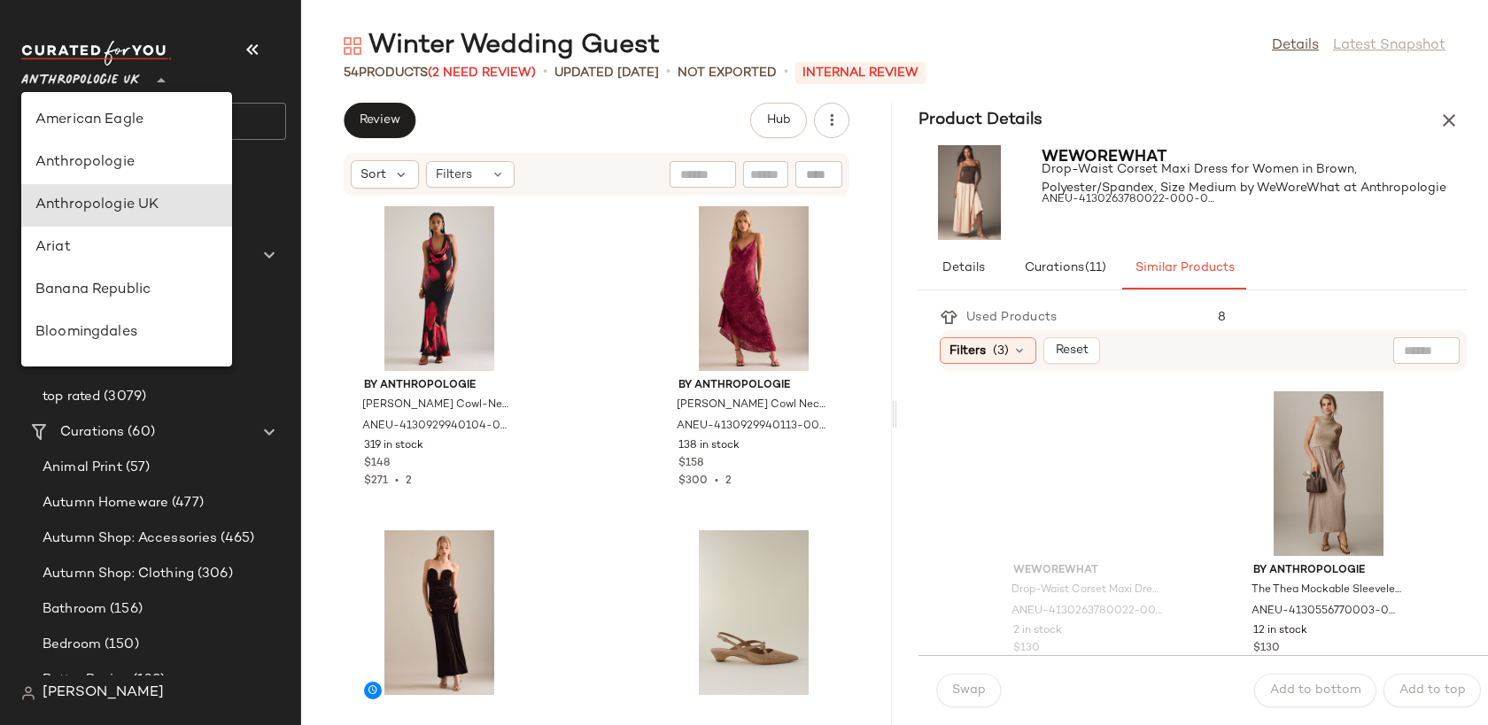 The height and width of the screenshot is (725, 1488). Describe the element at coordinates (439, 613) in the screenshot. I see `img: 4130911810217_020_e` at that location.